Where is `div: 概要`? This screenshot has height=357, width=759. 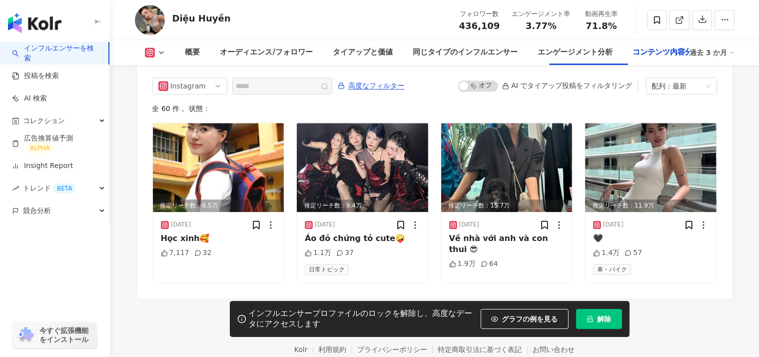 div: 概要 is located at coordinates (193, 52).